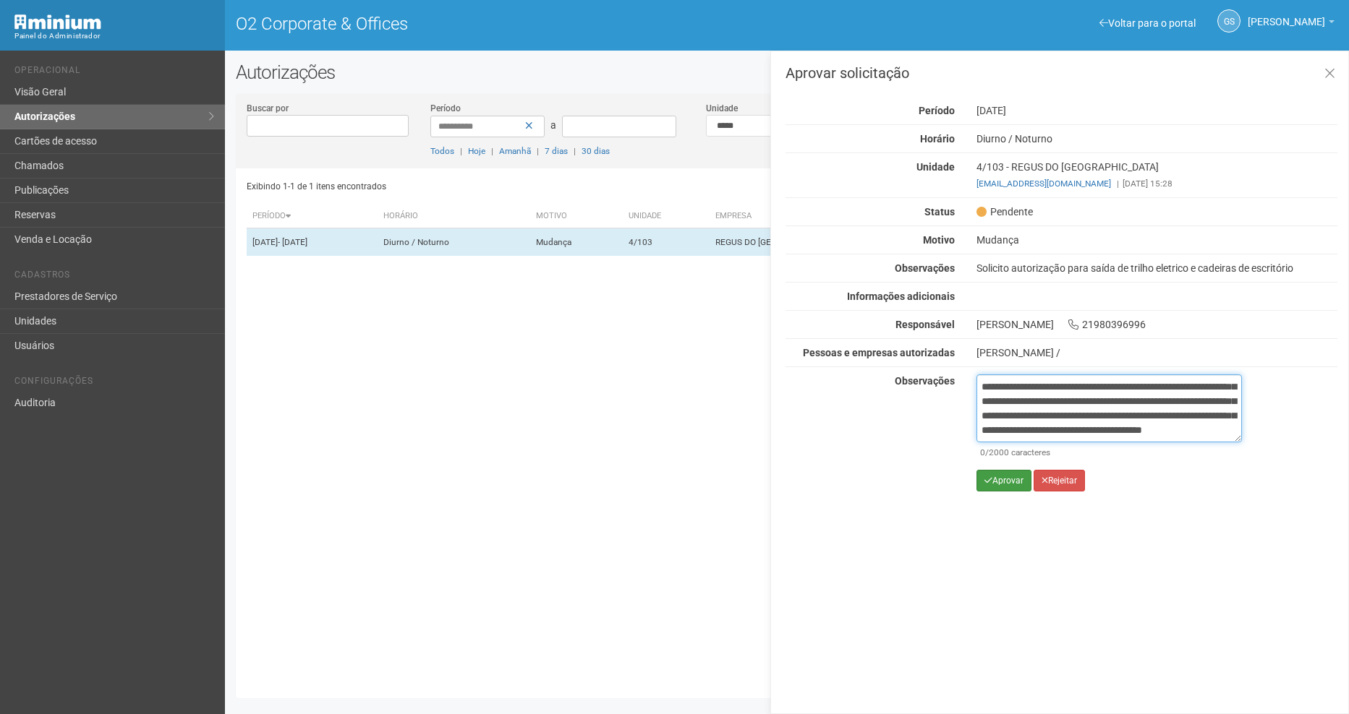  Describe the element at coordinates (445, 108) in the screenshot. I see `label: Período` at that location.